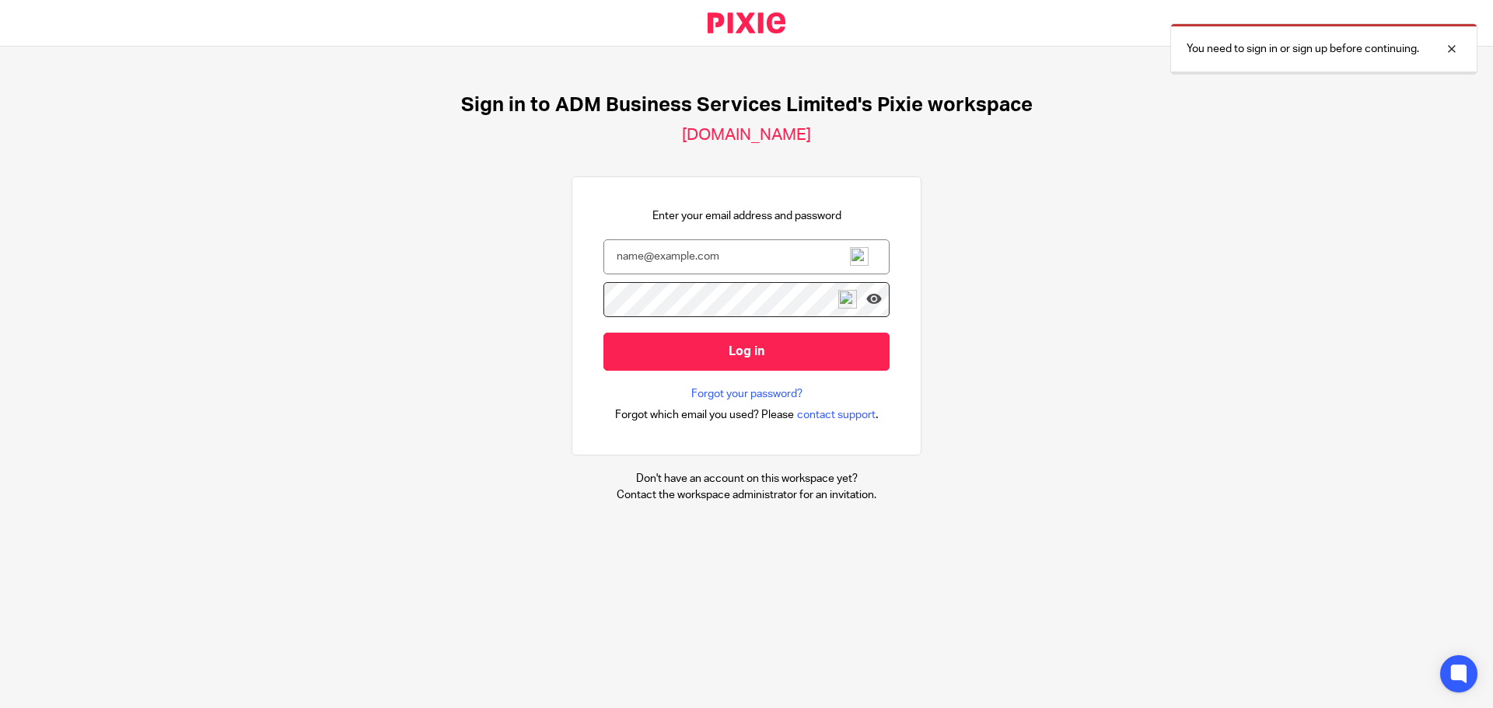 The image size is (1493, 708). Describe the element at coordinates (746, 394) in the screenshot. I see `a: Forgot your password?` at that location.